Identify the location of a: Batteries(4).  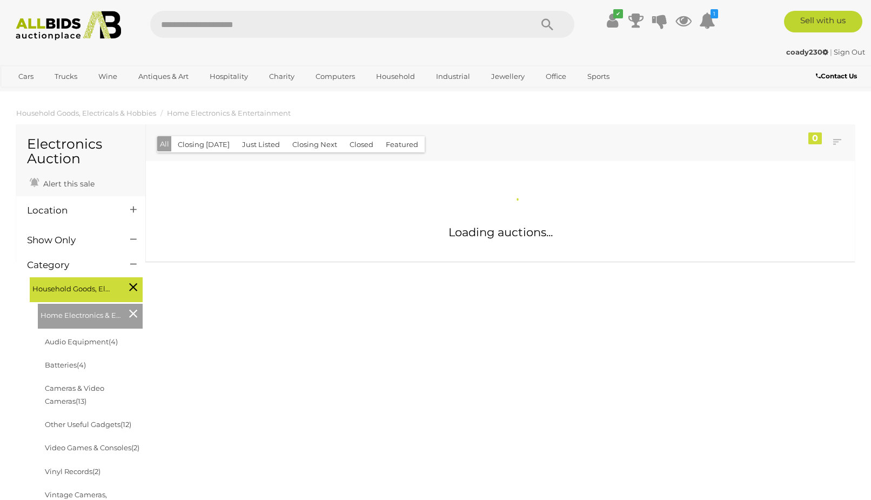
(65, 365).